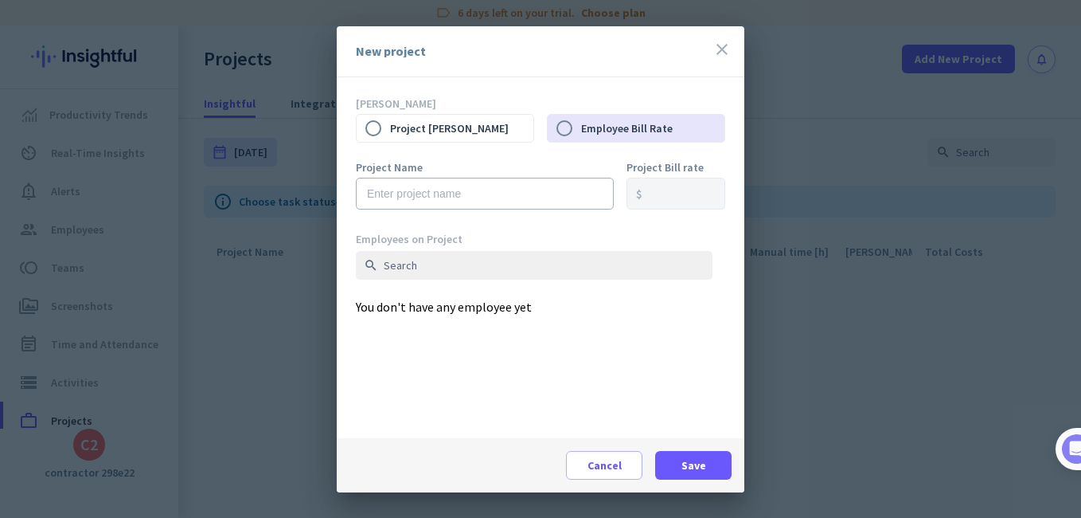  I want to click on span: Save, so click(693, 465).